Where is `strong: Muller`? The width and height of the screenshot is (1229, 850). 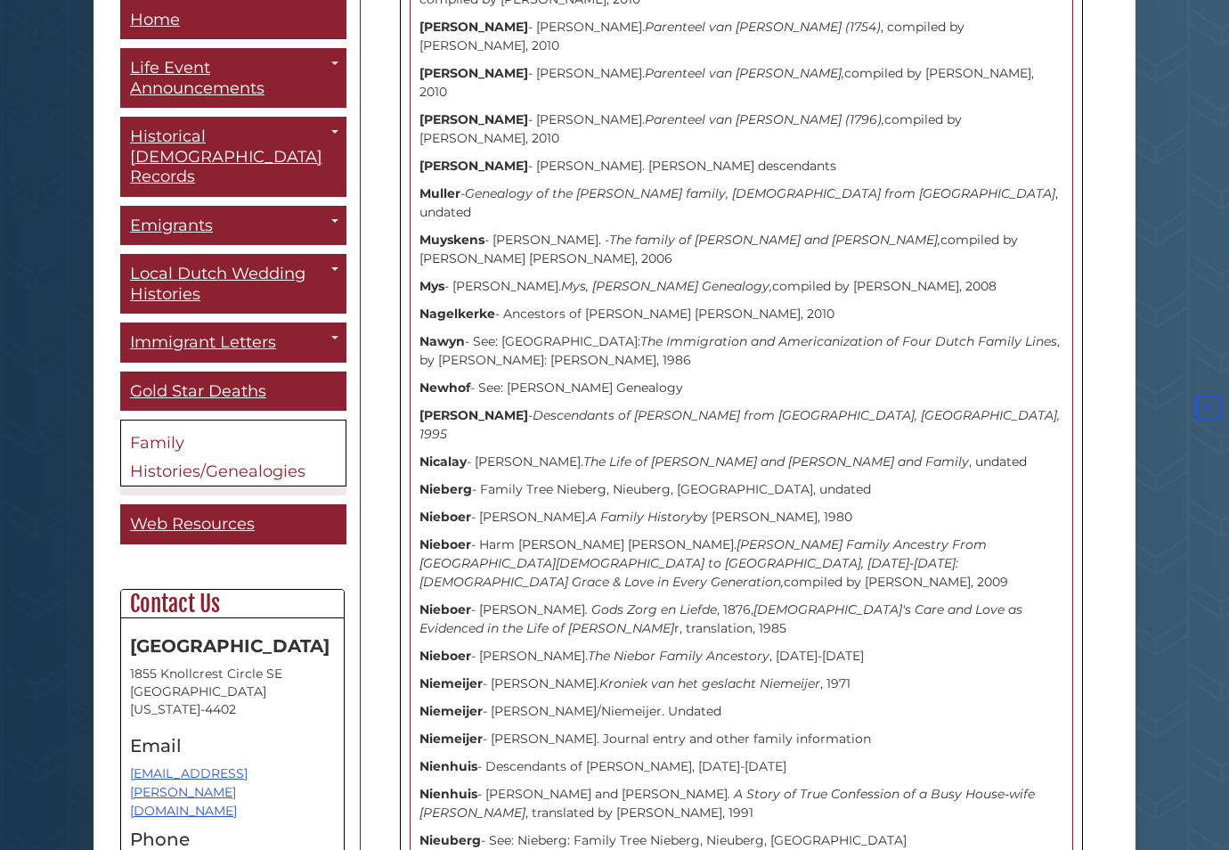
strong: Muller is located at coordinates (440, 193).